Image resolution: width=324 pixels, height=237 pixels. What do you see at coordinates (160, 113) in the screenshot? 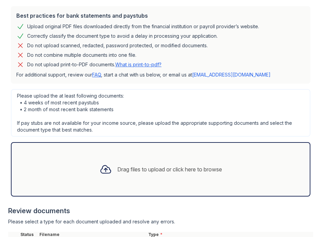
I see `div: Please upload the at least following documents: • 4 weeks of most recent paystubs • 2 month of mo...` at bounding box center [160, 113].